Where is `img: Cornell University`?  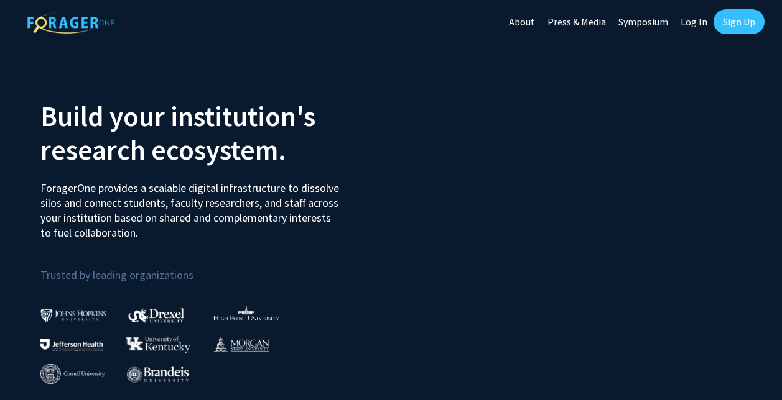
img: Cornell University is located at coordinates (73, 374).